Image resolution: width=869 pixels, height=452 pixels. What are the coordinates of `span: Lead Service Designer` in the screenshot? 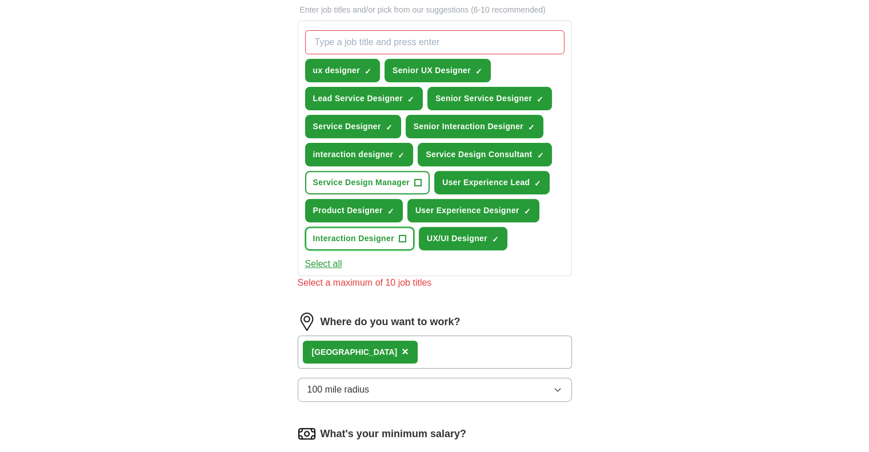 It's located at (358, 98).